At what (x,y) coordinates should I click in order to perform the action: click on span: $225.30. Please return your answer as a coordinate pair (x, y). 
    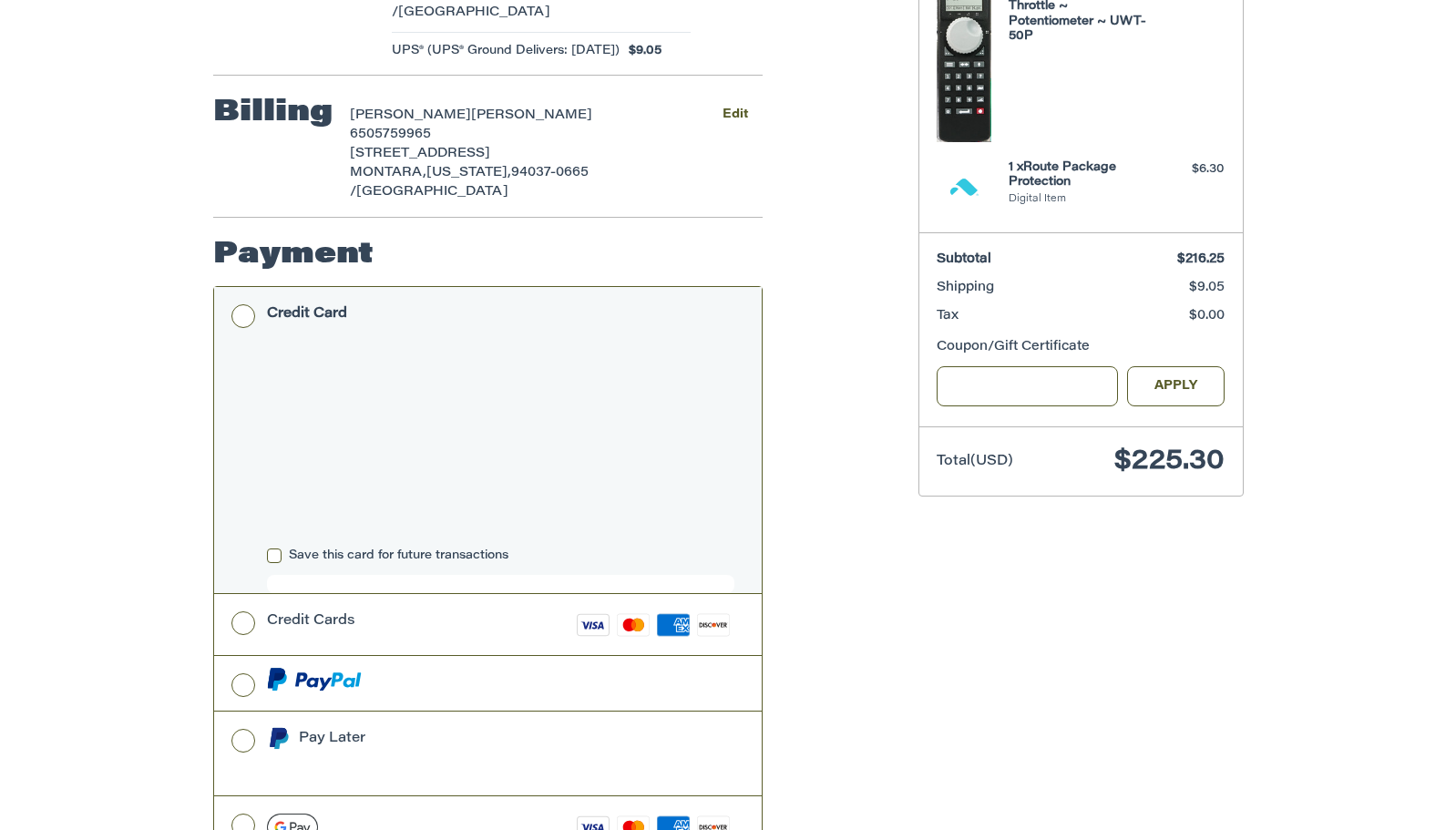
    Looking at the image, I should click on (1168, 462).